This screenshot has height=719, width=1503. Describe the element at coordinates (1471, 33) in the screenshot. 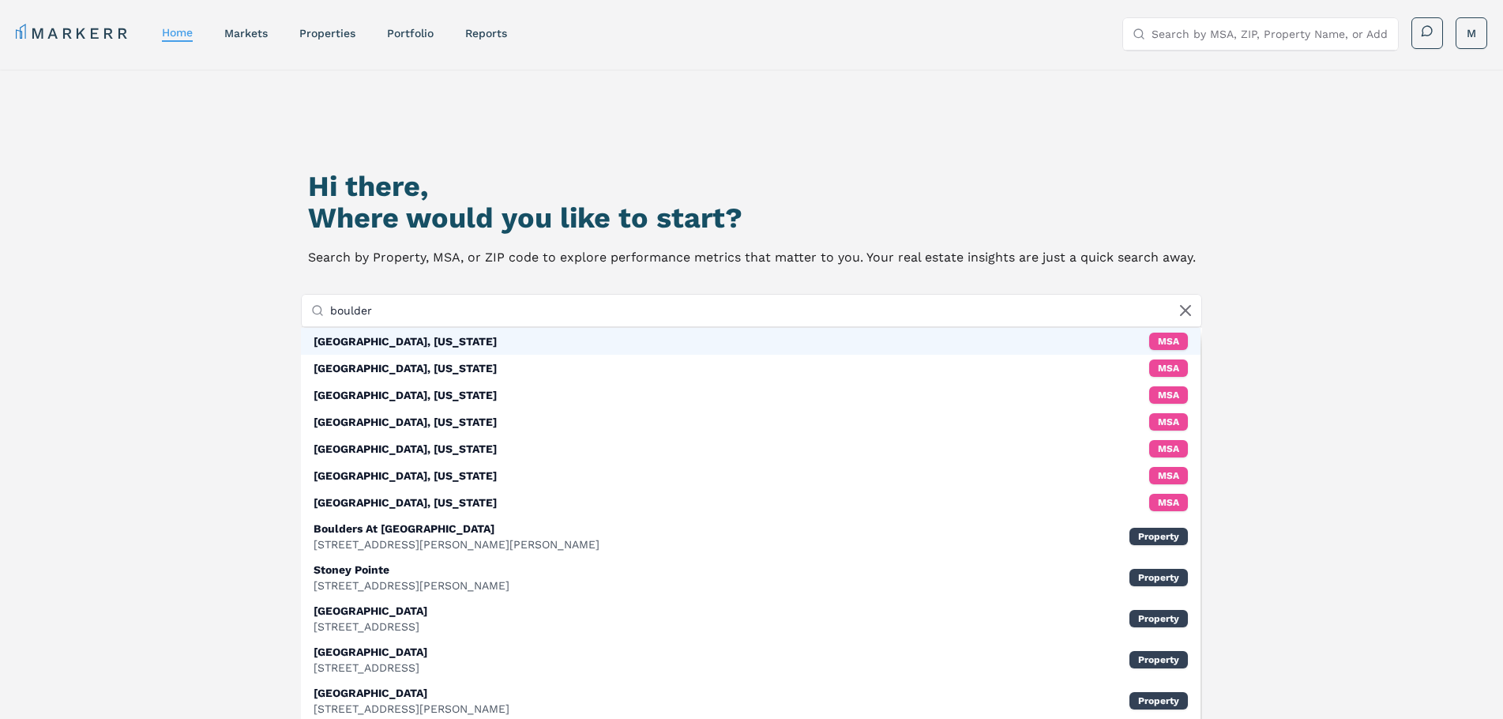

I see `button: M` at that location.